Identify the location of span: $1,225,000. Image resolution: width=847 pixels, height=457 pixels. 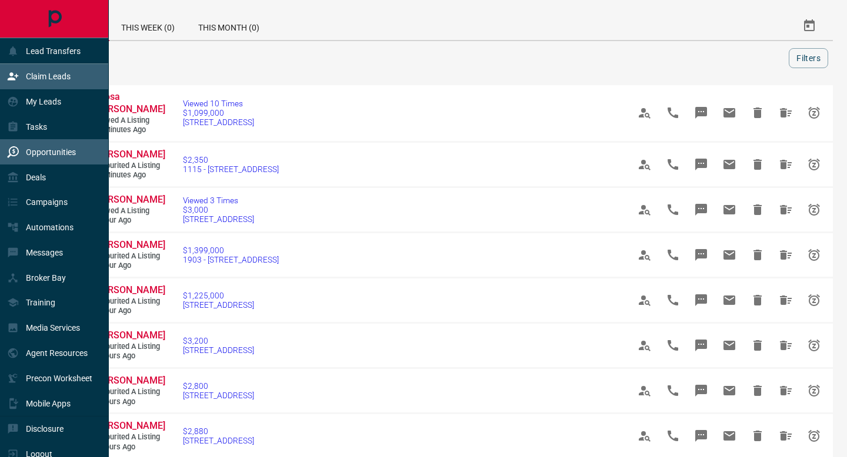
(218, 296).